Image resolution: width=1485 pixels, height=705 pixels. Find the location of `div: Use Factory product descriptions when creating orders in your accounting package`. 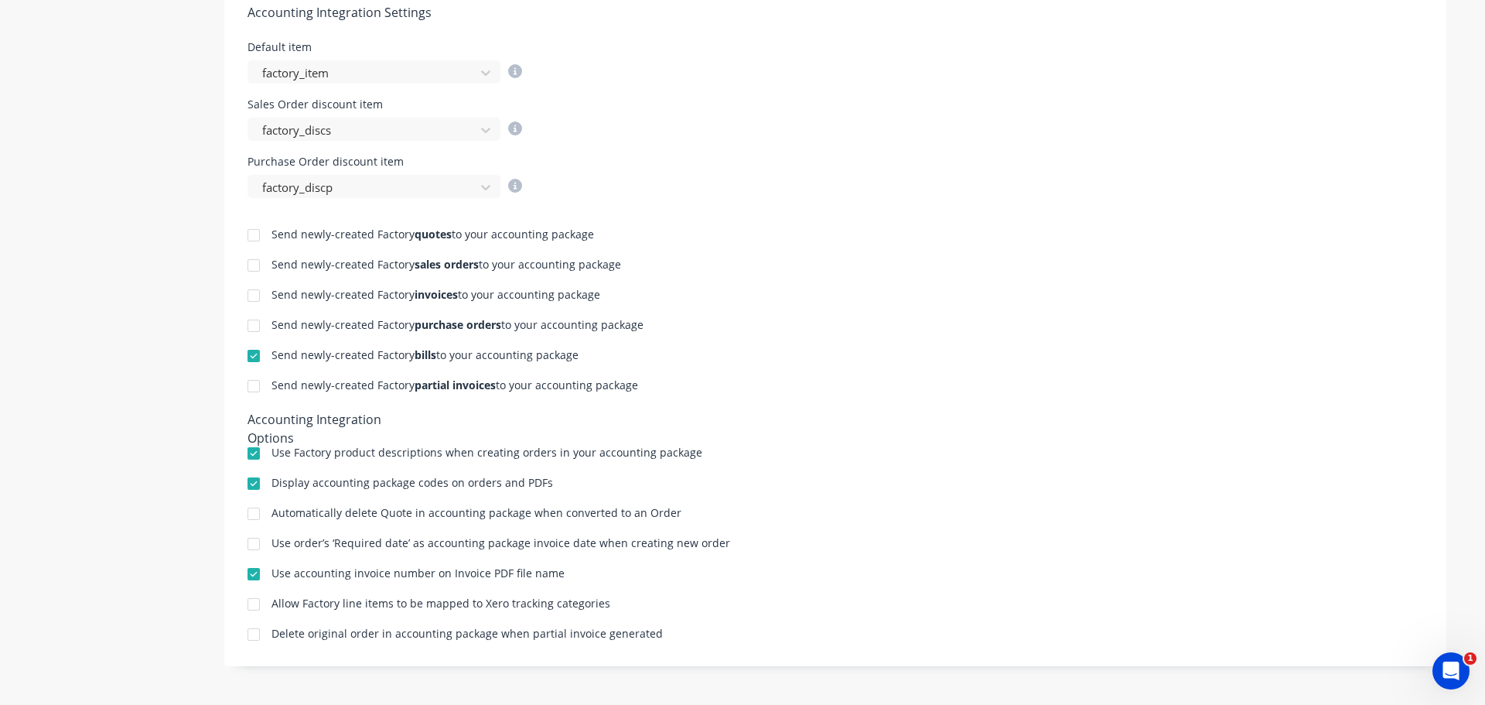

div: Use Factory product descriptions when creating orders in your accounting package is located at coordinates (486, 452).